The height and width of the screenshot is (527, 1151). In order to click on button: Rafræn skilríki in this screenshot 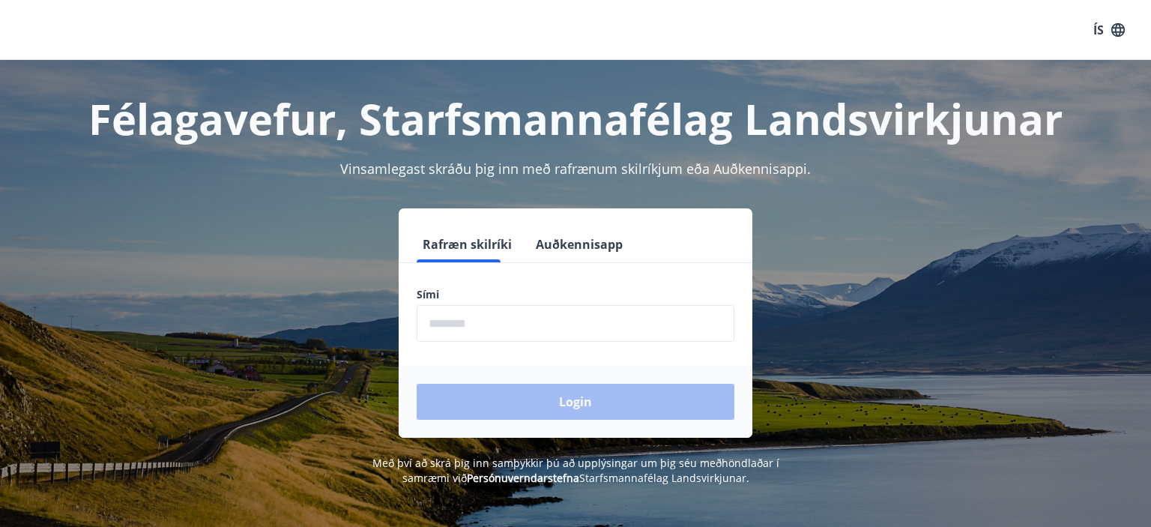, I will do `click(467, 244)`.